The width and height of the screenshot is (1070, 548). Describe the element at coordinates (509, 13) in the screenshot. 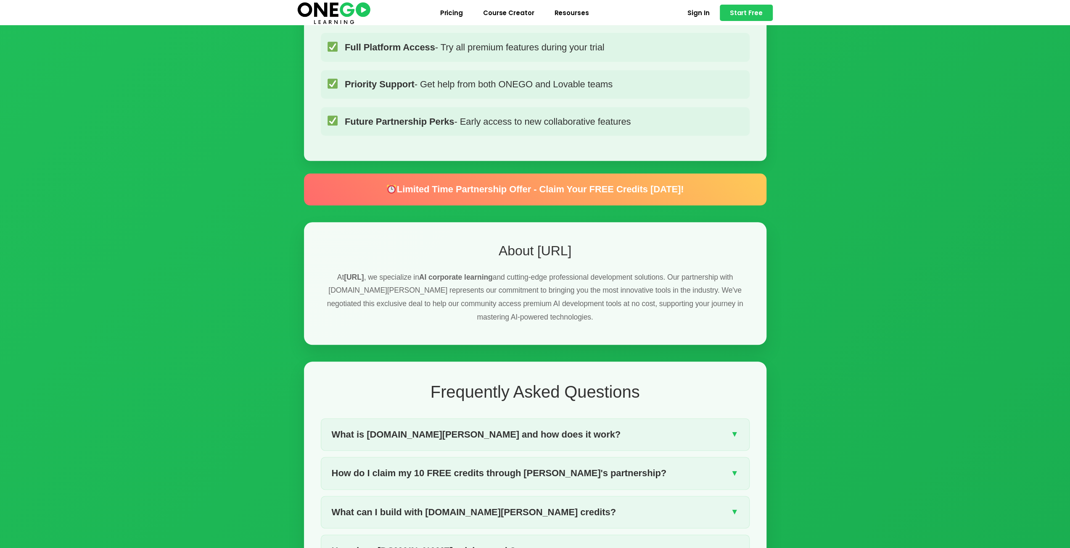

I see `span: Course Creator` at that location.